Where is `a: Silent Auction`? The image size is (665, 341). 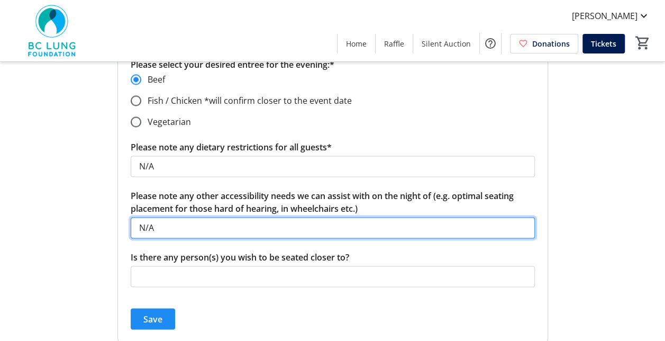 a: Silent Auction is located at coordinates (446, 43).